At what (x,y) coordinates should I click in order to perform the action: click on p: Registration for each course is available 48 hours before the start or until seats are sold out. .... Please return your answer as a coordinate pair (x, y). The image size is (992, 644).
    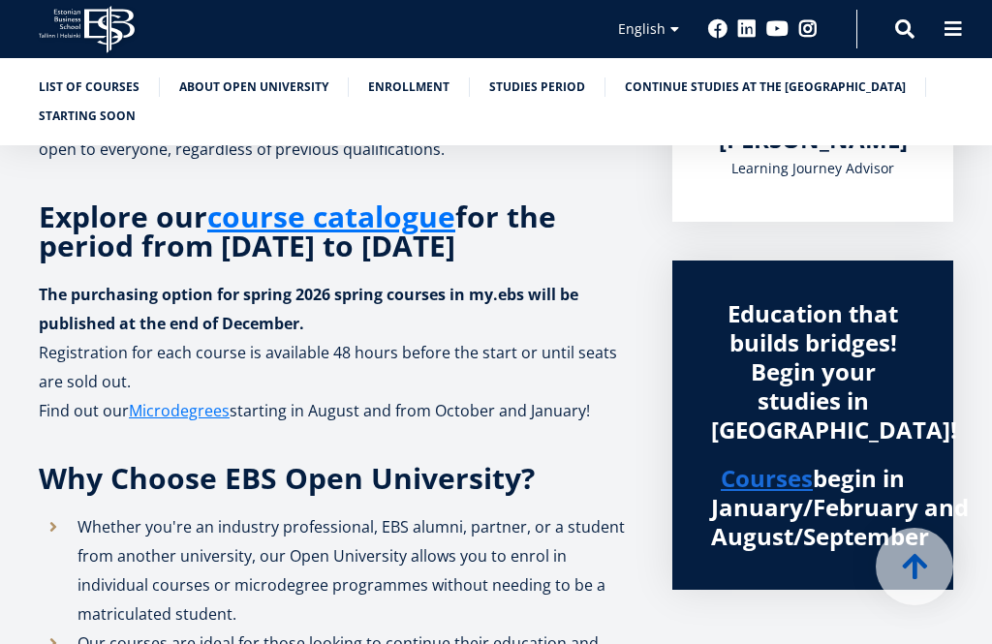
    Looking at the image, I should click on (336, 382).